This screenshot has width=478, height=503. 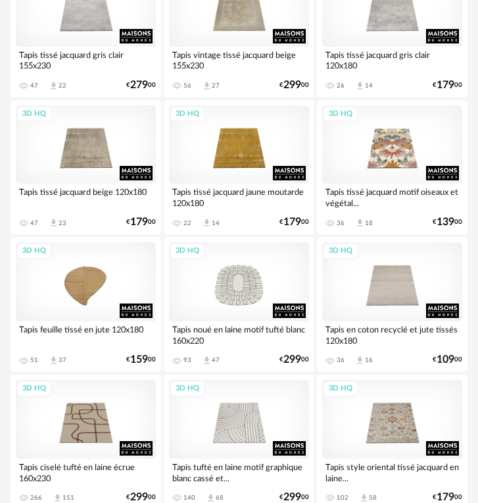 What do you see at coordinates (392, 197) in the screenshot?
I see `div: Tapis tissé jacquard motif oiseaux et végétal...` at bounding box center [392, 197].